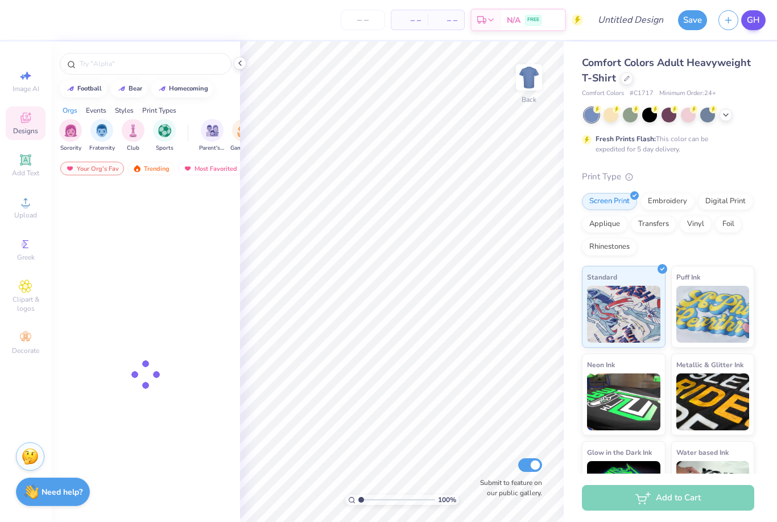  Describe the element at coordinates (96, 110) in the screenshot. I see `div: Events` at that location.